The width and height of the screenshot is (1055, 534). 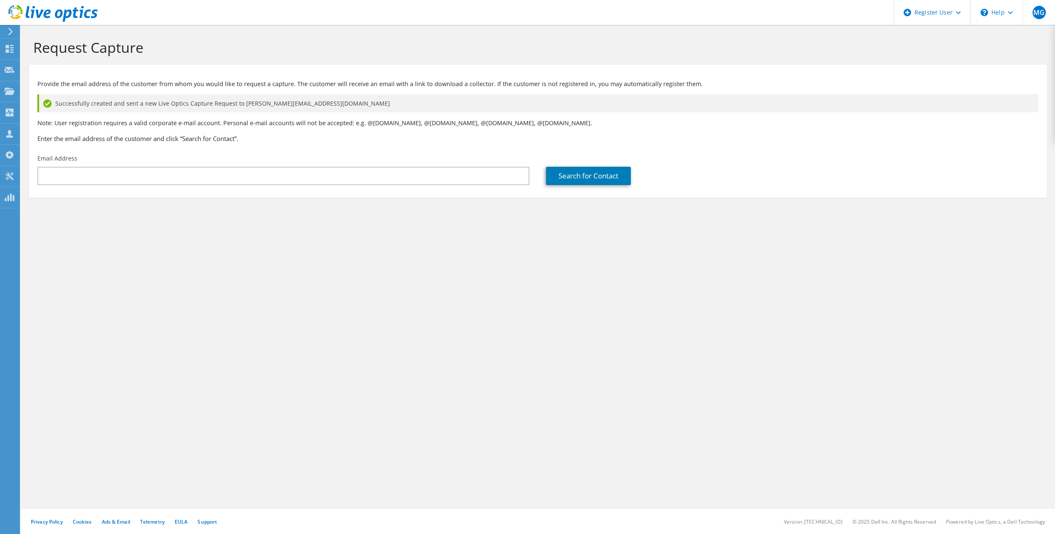 I want to click on a: Search for Contact, so click(x=588, y=176).